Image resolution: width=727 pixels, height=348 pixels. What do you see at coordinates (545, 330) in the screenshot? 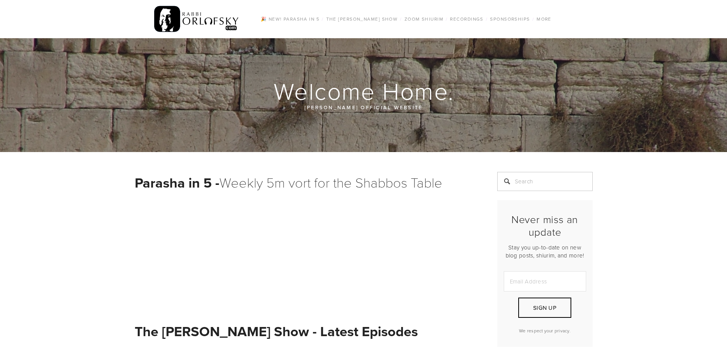
I see `p: We respect your privacy.` at bounding box center [545, 330].